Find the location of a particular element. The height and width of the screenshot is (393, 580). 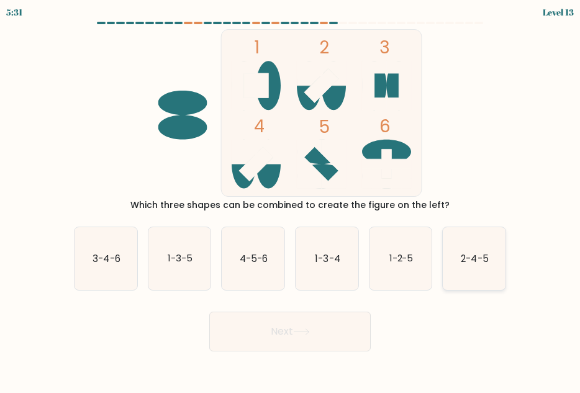

text: 1-2-5 is located at coordinates (401, 259).